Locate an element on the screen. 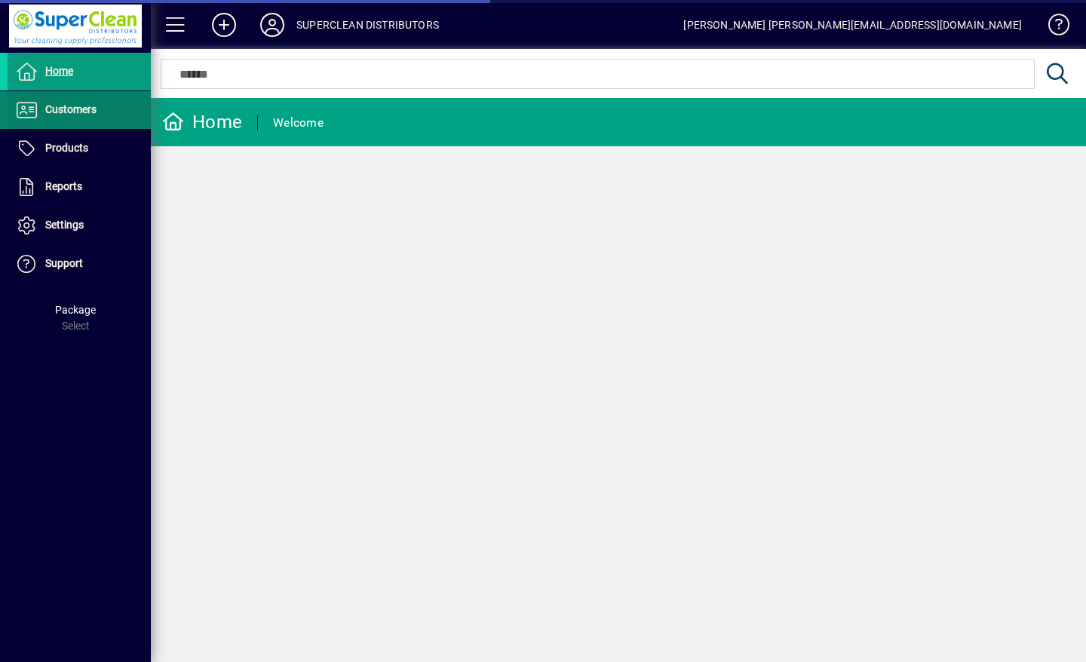 The height and width of the screenshot is (662, 1086). div: SUPERCLEAN DISTRIBUTORS is located at coordinates (367, 25).